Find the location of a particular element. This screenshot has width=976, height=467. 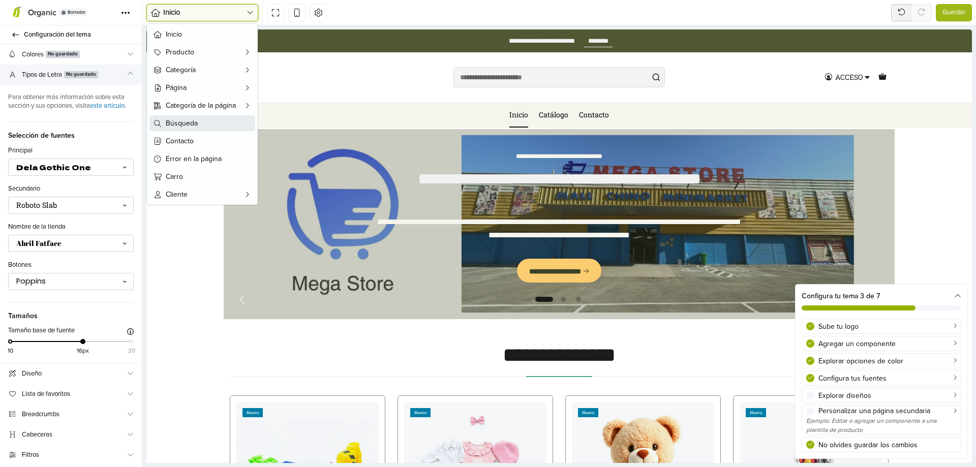

a: este artículo is located at coordinates (107, 106).